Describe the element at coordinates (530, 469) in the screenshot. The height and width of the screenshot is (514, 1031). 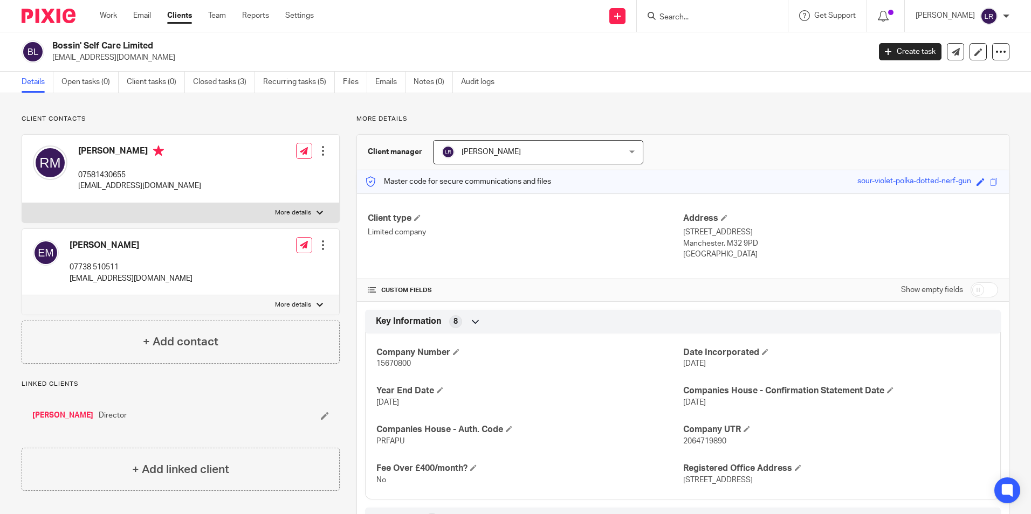
I see `h4: Fee Over £400/month?` at that location.